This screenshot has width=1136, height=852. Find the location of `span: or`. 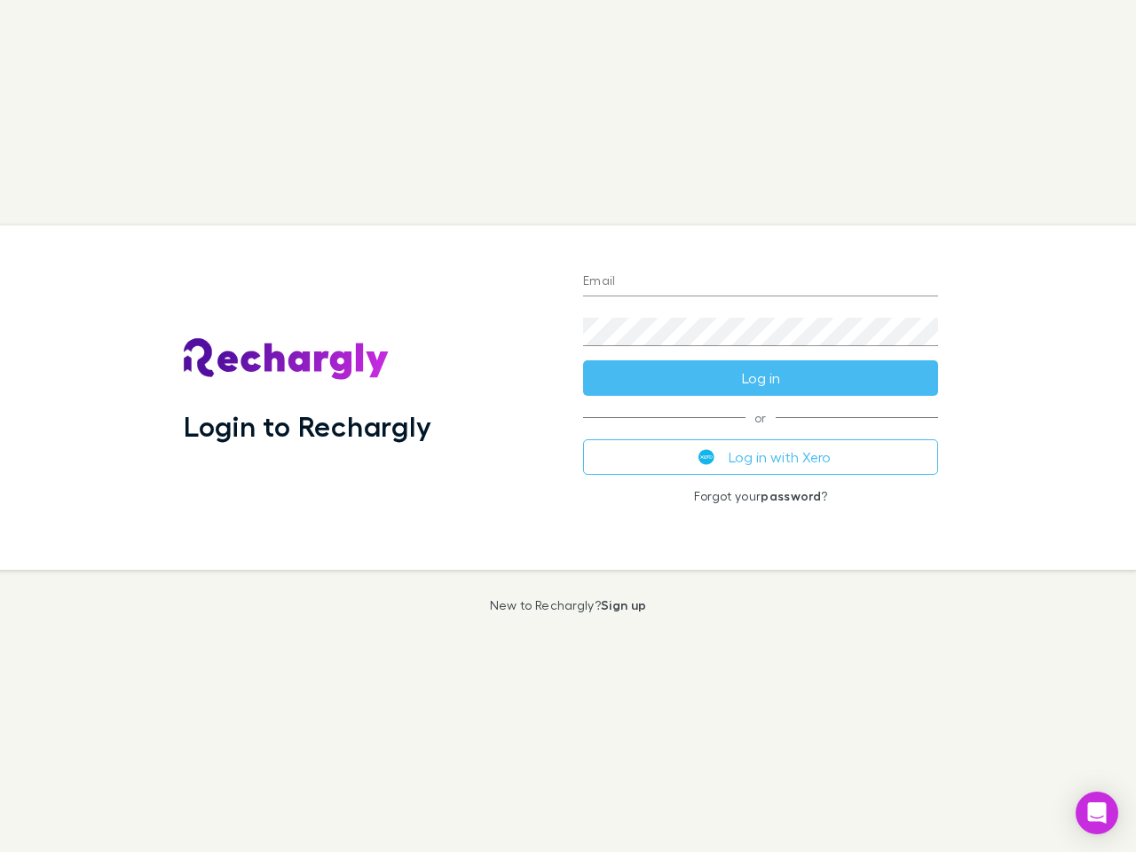

span: or is located at coordinates (760, 417).